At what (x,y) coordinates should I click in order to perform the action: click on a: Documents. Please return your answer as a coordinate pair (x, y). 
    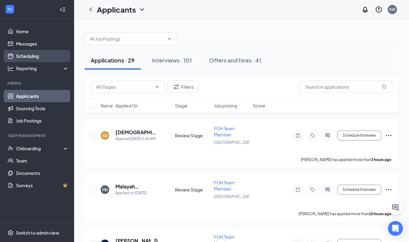
    Looking at the image, I should click on (42, 173).